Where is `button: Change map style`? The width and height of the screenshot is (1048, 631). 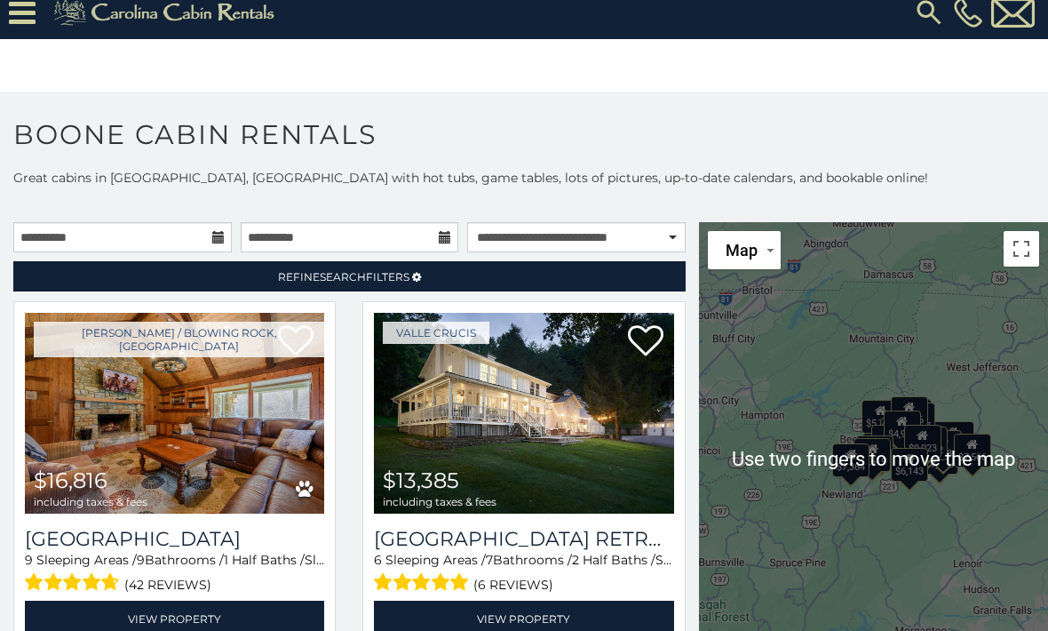
button: Change map style is located at coordinates (745, 250).